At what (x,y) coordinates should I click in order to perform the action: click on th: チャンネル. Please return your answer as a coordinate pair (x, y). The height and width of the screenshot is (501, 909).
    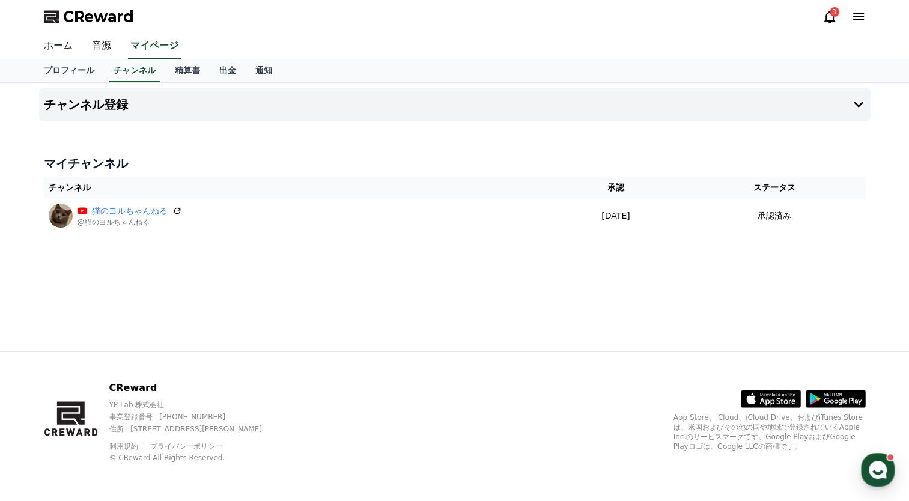
    Looking at the image, I should click on (296, 188).